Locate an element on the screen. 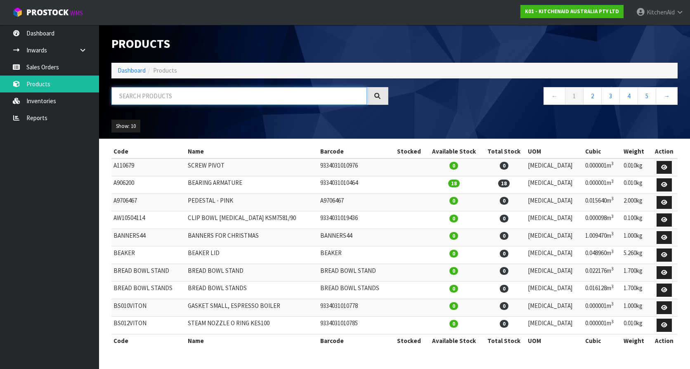  th: Code is located at coordinates (149, 152).